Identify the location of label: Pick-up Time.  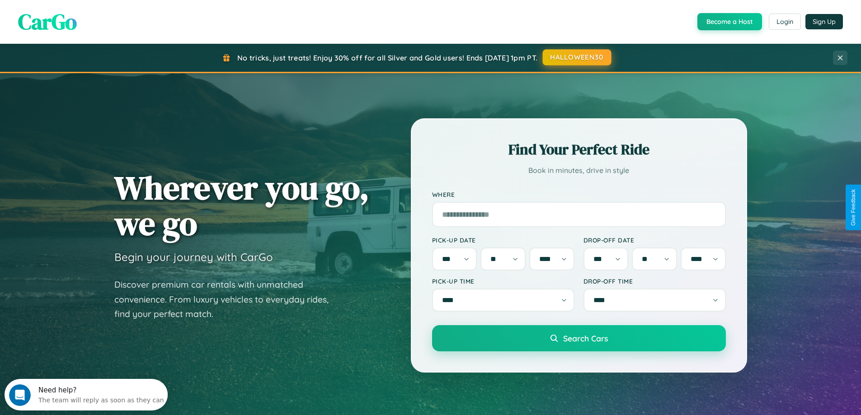
(503, 281).